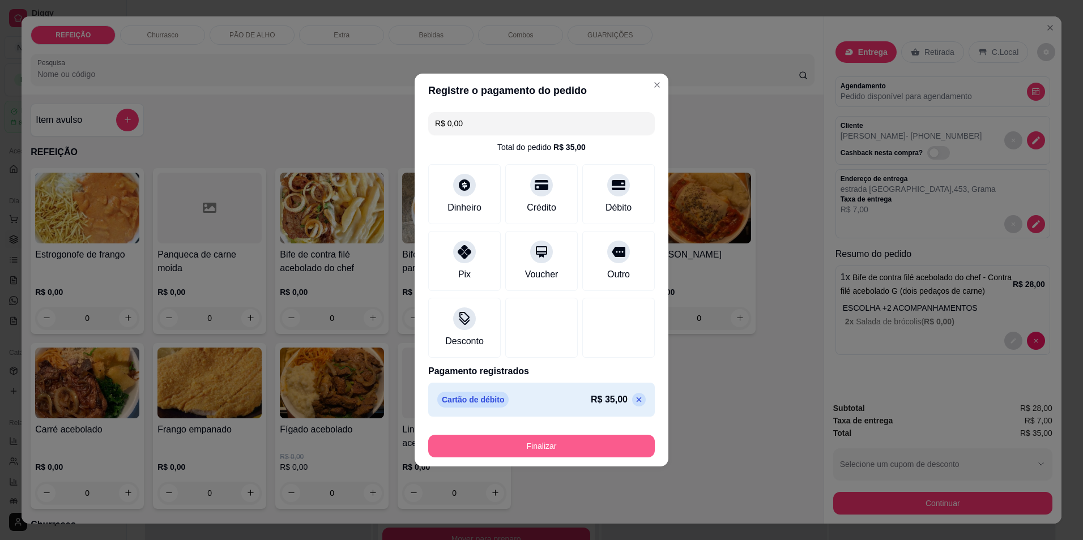 This screenshot has width=1083, height=540. What do you see at coordinates (569, 147) in the screenshot?
I see `div: R$ 35,00` at bounding box center [569, 147].